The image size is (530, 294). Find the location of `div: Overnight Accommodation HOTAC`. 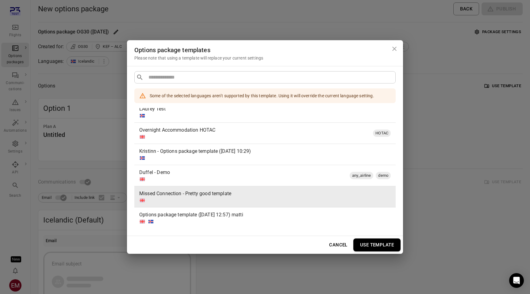

div: Overnight Accommodation HOTAC is located at coordinates (255, 130).